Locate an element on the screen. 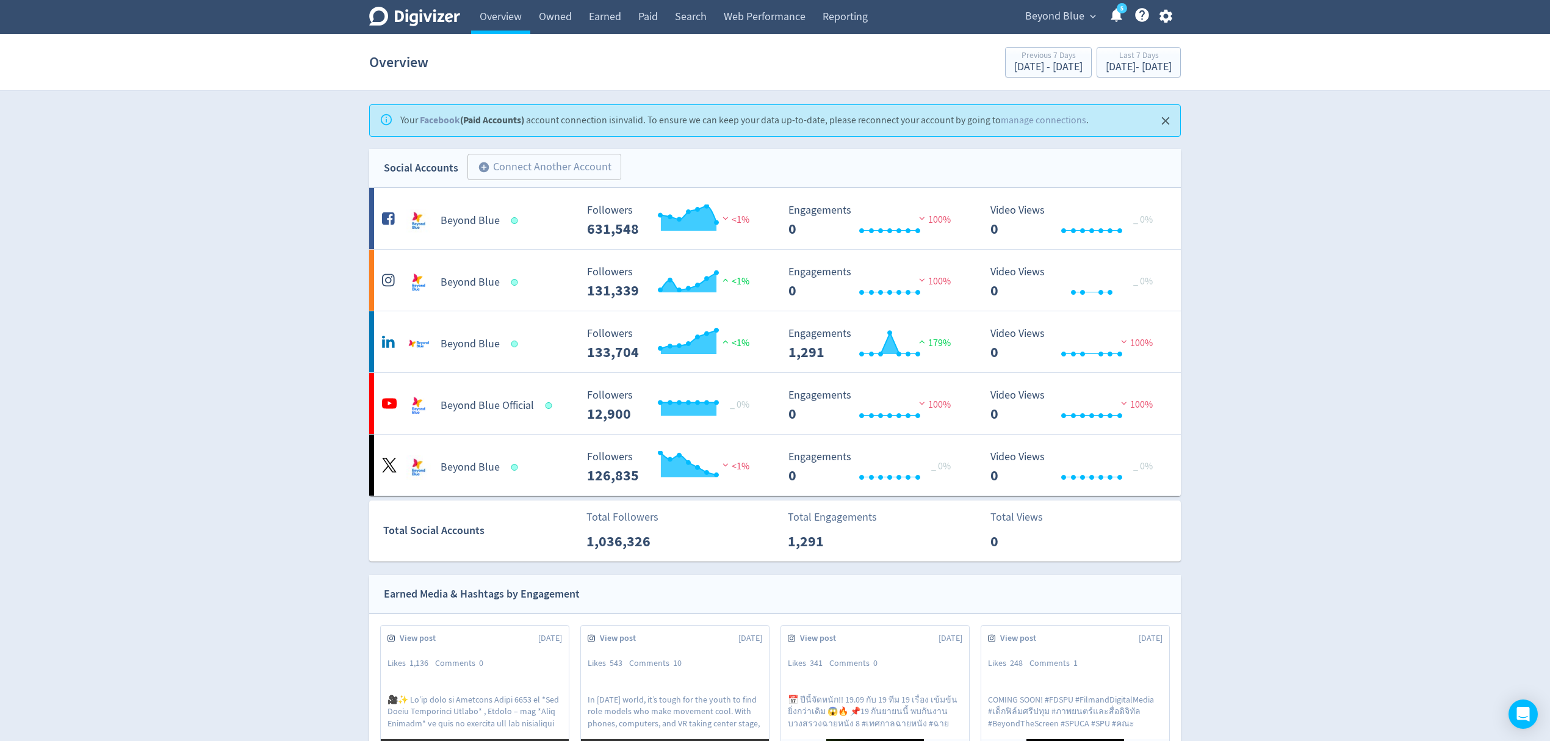 This screenshot has height=741, width=1550. span: 543 is located at coordinates (616, 663).